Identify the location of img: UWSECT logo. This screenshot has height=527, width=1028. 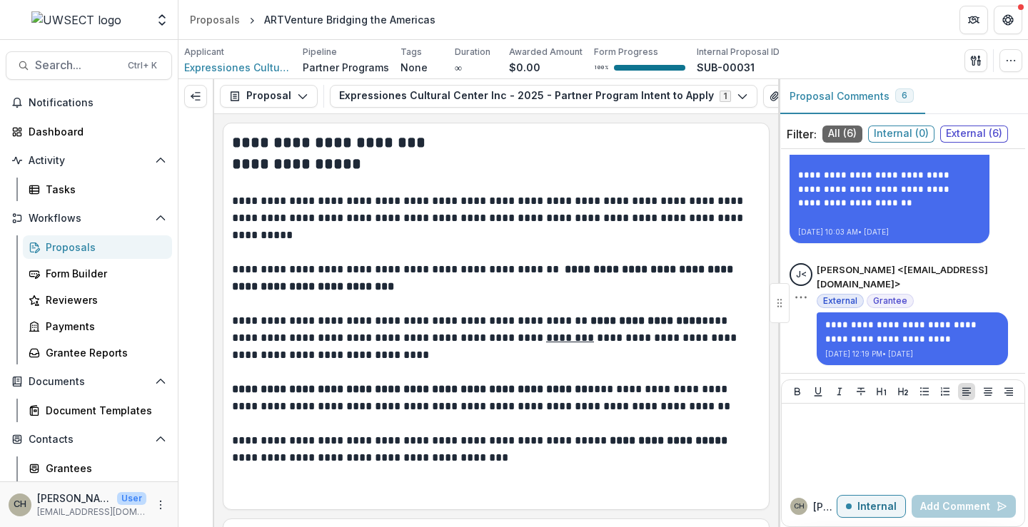
(76, 20).